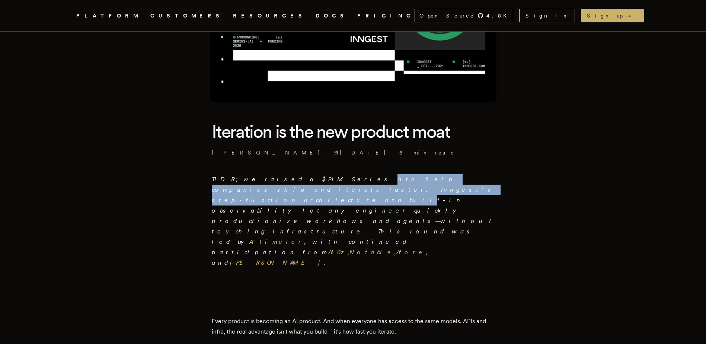 The height and width of the screenshot is (344, 706). I want to click on span: 6 min read, so click(427, 153).